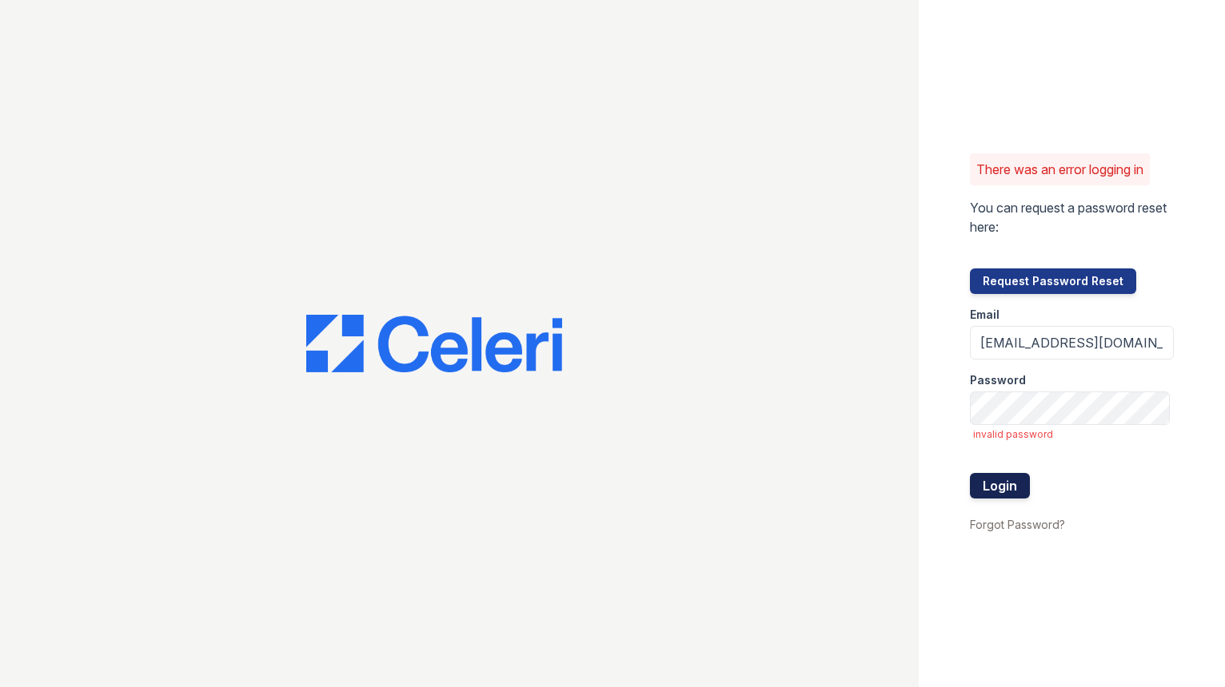 The width and height of the screenshot is (1225, 687). I want to click on a: Forgot Password?, so click(1017, 524).